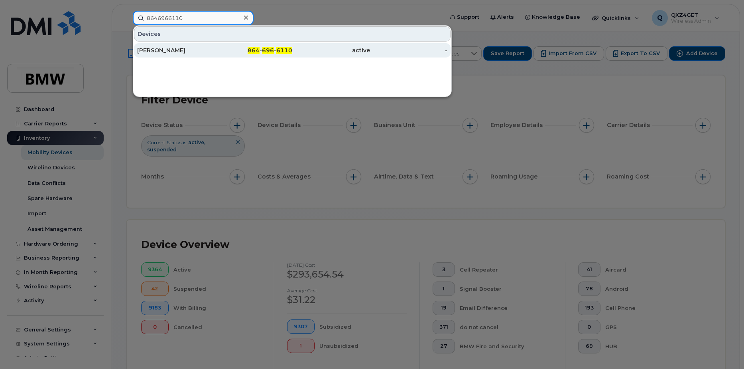  Describe the element at coordinates (292, 34) in the screenshot. I see `div: Devices` at that location.